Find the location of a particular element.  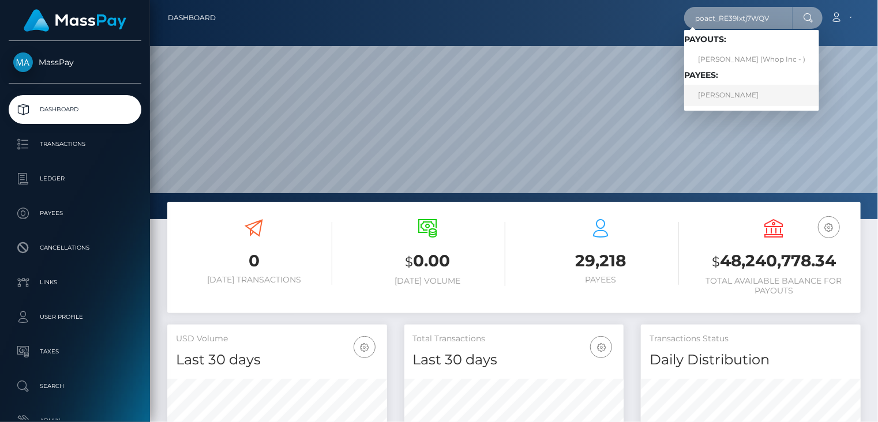

p: Taxes is located at coordinates (75, 352).